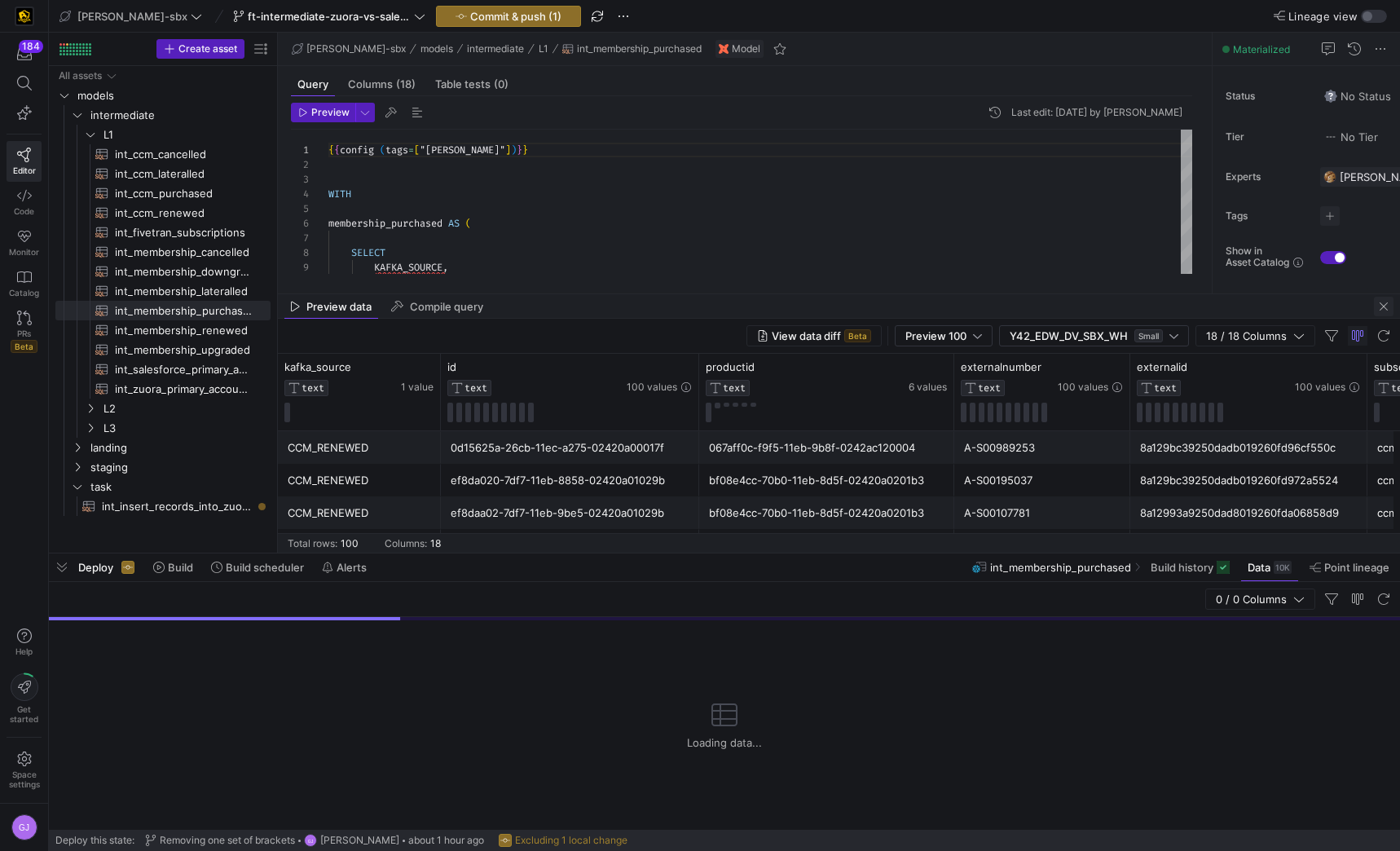 The height and width of the screenshot is (851, 1400). Describe the element at coordinates (454, 223) in the screenshot. I see `span: AS` at that location.